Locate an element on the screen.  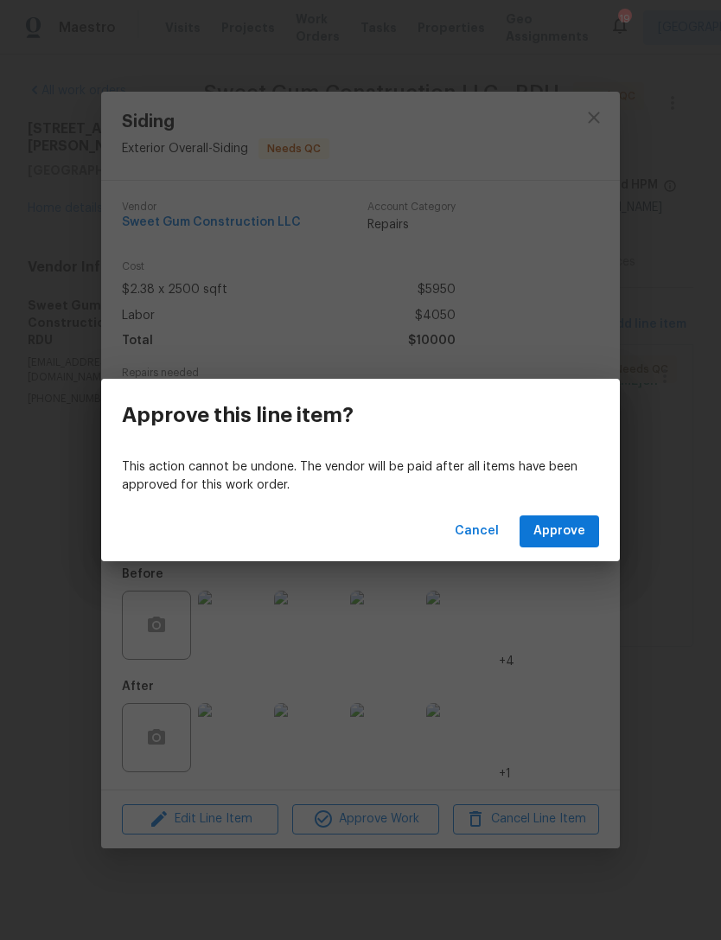
span: Approve is located at coordinates (560, 531).